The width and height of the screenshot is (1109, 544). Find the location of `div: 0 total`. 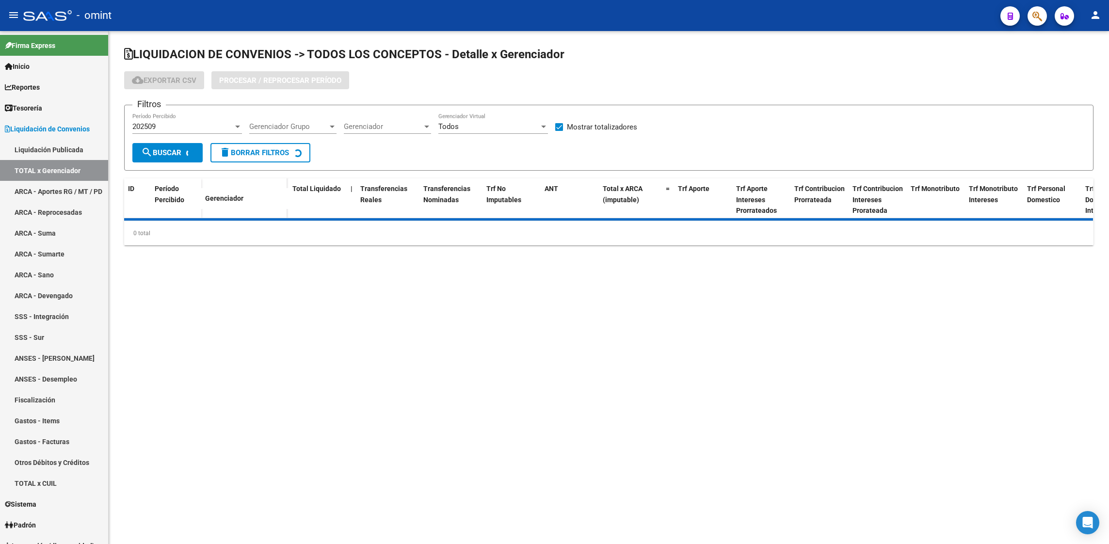

div: 0 total is located at coordinates (609, 233).